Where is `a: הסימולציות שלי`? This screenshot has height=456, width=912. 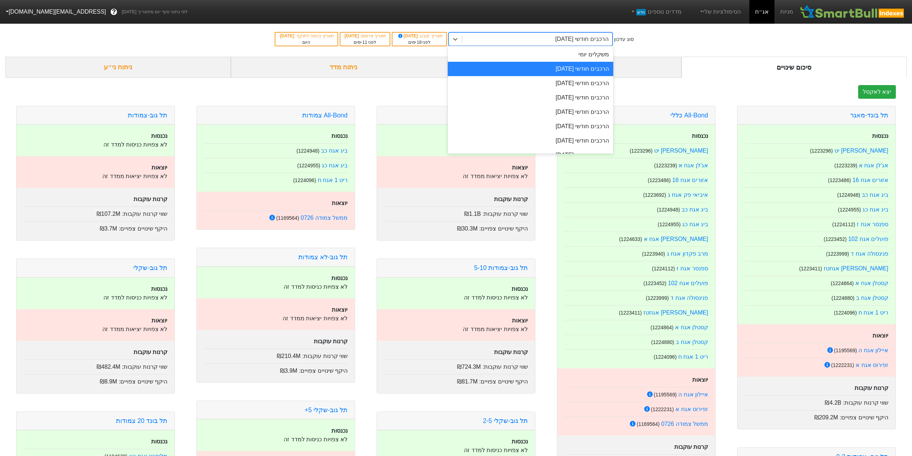
a: הסימולציות שלי is located at coordinates (720, 12).